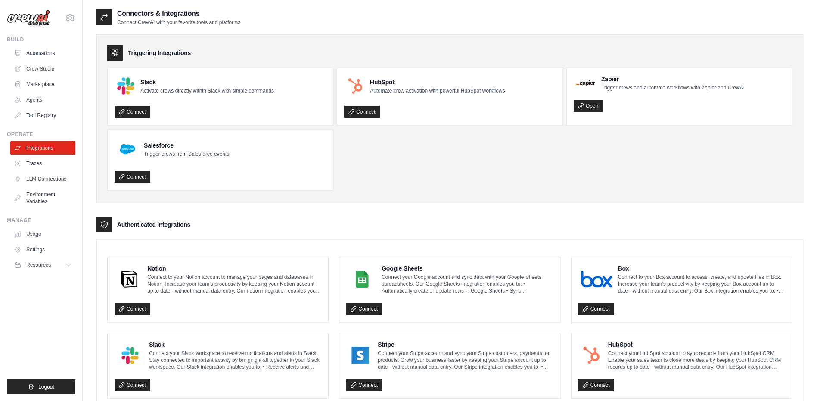 The image size is (817, 401). I want to click on h4: Zapier, so click(672, 79).